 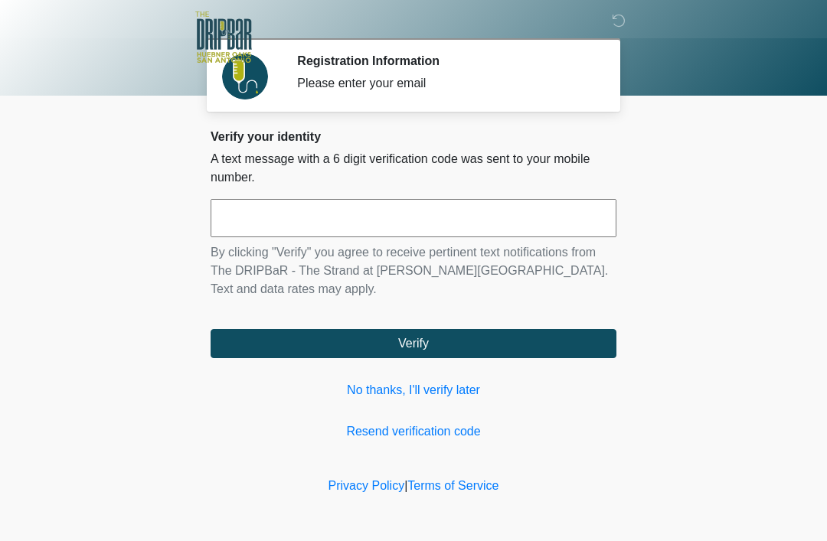 I want to click on p: A text message with a 6 digit verification code was sent to your mobile number., so click(x=414, y=168).